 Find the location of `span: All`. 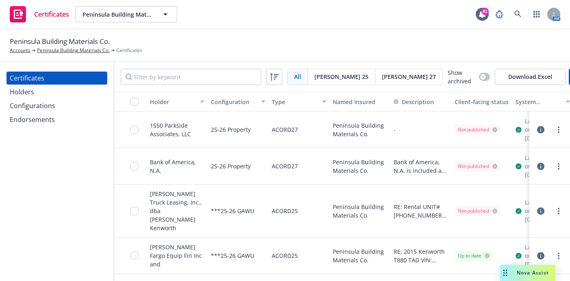

span: All is located at coordinates (297, 76).